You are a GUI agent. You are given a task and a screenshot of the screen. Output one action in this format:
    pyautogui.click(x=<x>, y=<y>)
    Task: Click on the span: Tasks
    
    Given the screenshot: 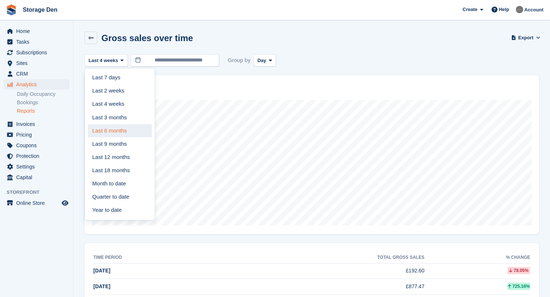 What is the action you would take?
    pyautogui.click(x=38, y=42)
    